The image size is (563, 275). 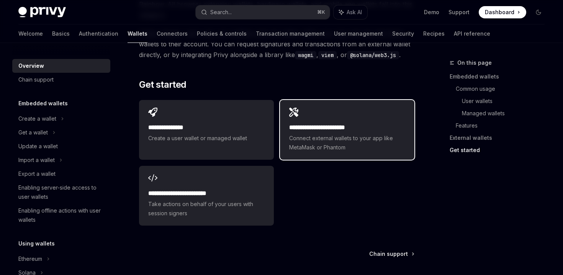 What do you see at coordinates (43, 103) in the screenshot?
I see `h5: Embedded wallets` at bounding box center [43, 103].